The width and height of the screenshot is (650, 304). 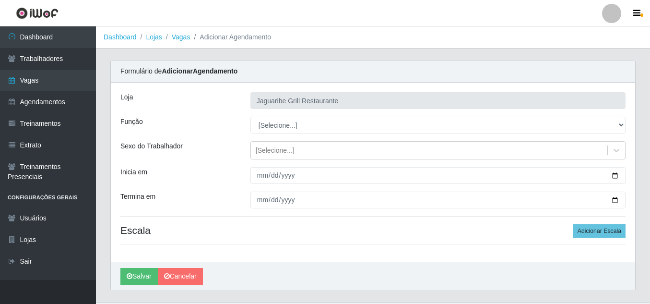 What do you see at coordinates (127, 97) in the screenshot?
I see `label: Loja` at bounding box center [127, 97].